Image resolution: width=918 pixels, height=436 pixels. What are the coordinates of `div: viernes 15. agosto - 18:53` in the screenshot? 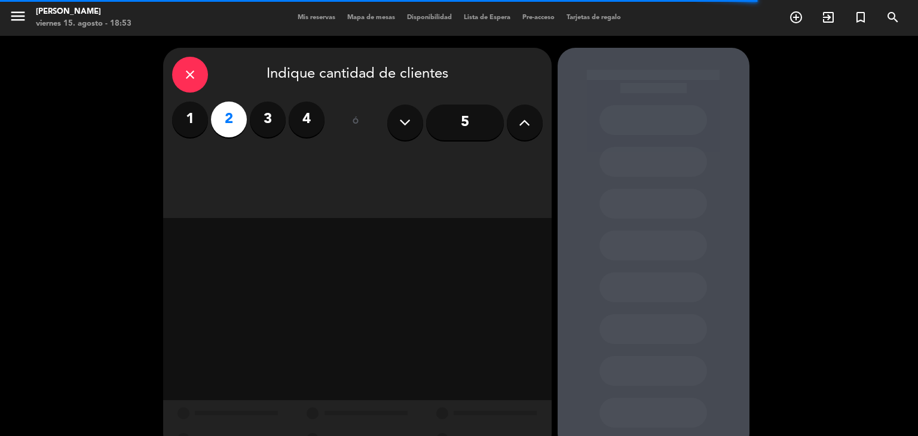 It's located at (84, 24).